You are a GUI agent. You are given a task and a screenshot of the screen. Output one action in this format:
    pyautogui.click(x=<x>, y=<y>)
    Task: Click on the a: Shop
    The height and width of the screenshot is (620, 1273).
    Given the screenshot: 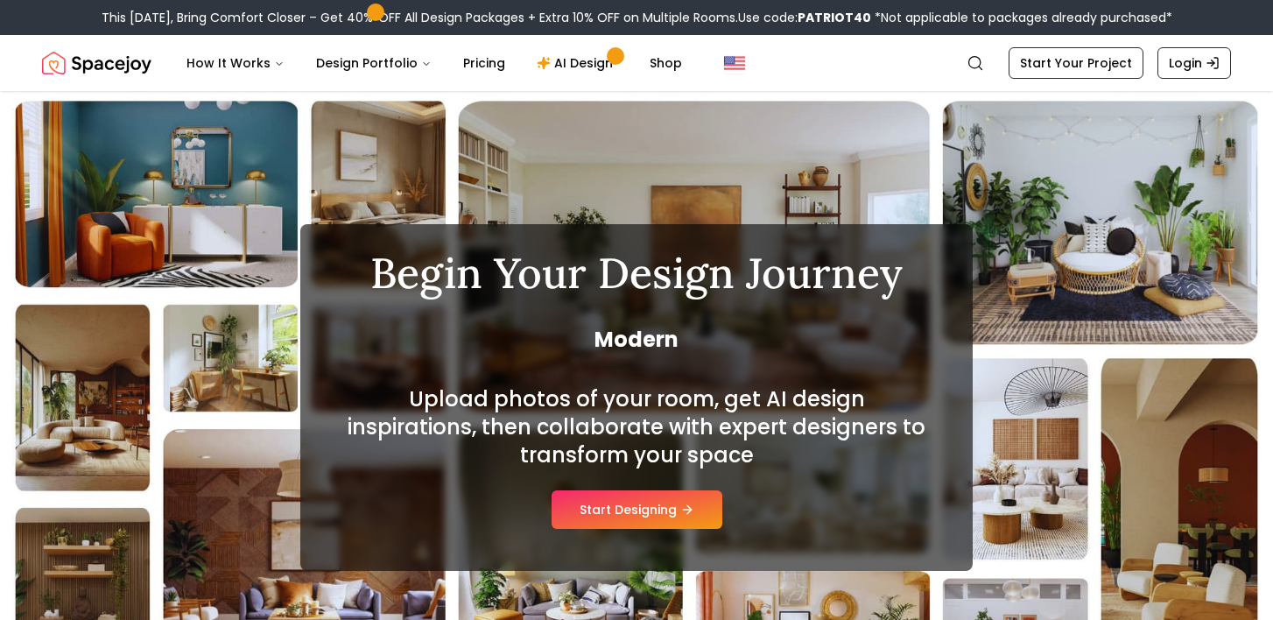 What is the action you would take?
    pyautogui.click(x=665, y=63)
    